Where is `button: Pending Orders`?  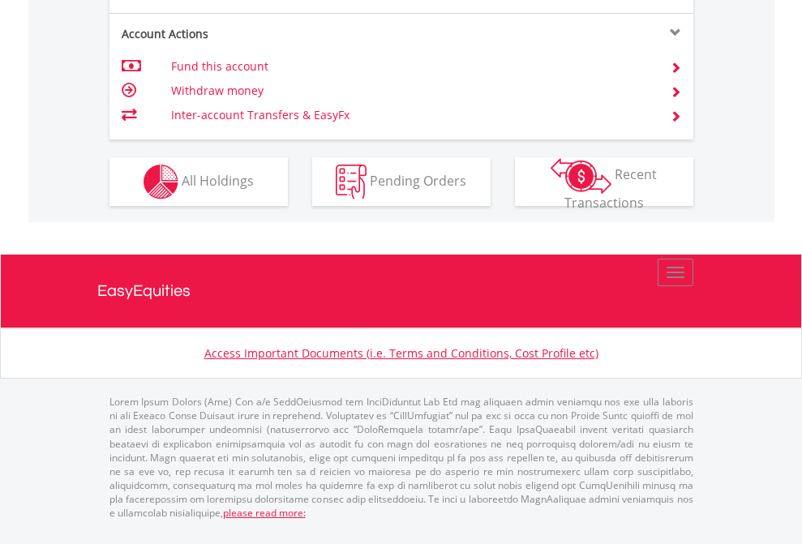
button: Pending Orders is located at coordinates (401, 182).